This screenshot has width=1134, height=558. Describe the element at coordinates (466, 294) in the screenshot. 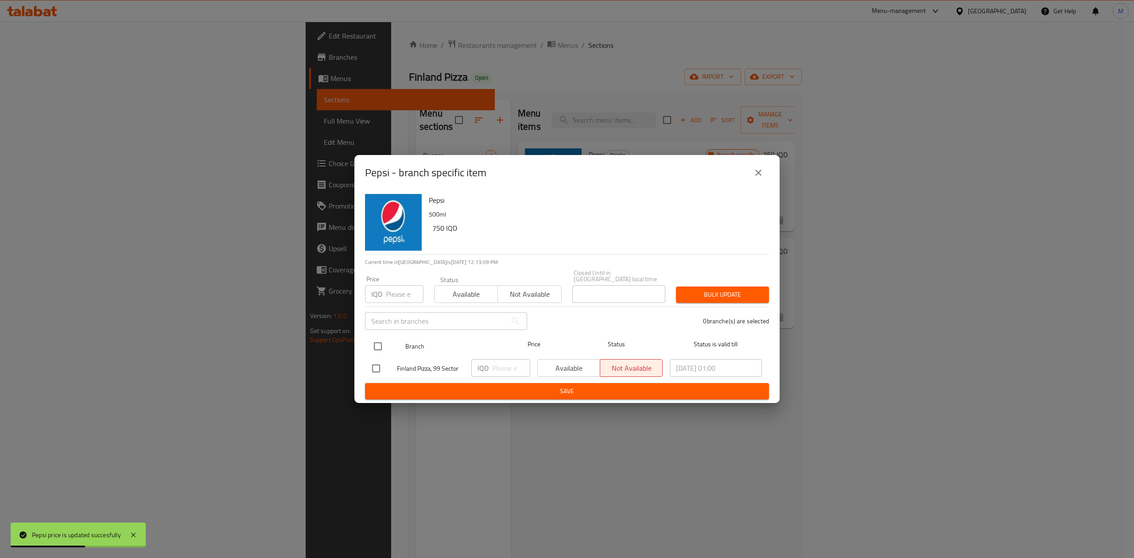

I see `span: Available` at that location.